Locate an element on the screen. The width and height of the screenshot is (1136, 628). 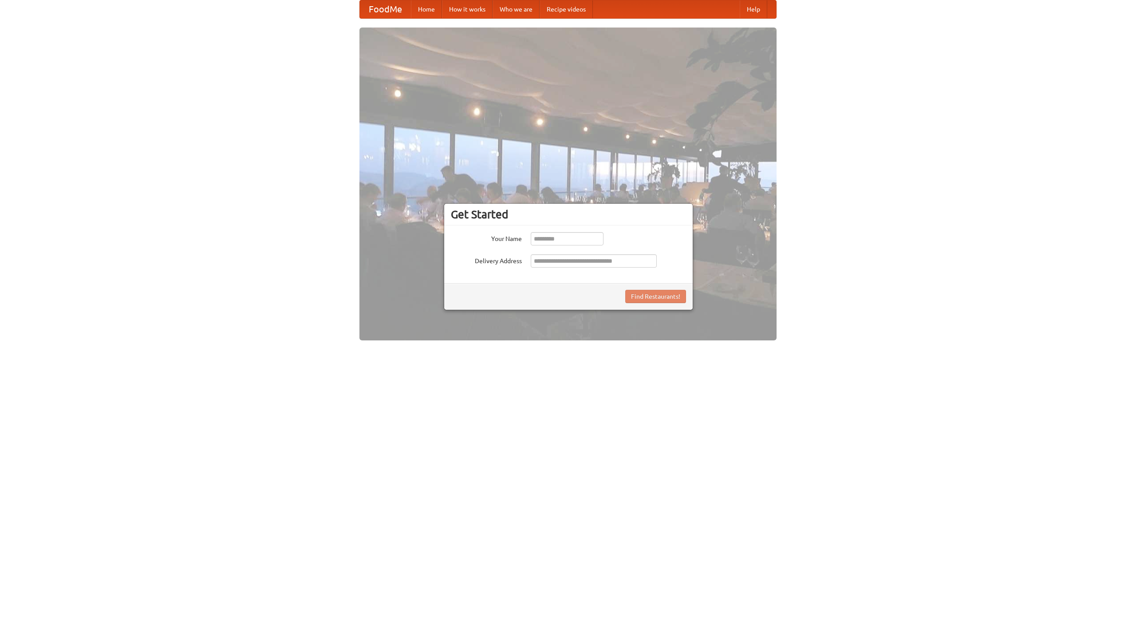
h3: Get Started is located at coordinates (568, 214).